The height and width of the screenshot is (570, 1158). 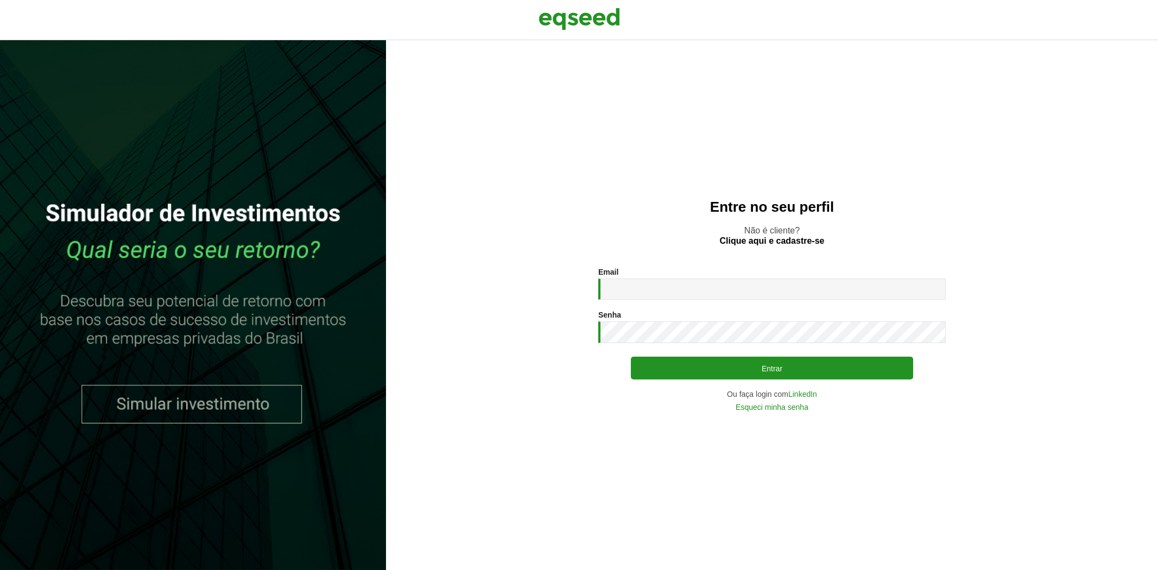 I want to click on label: Senha, so click(x=610, y=315).